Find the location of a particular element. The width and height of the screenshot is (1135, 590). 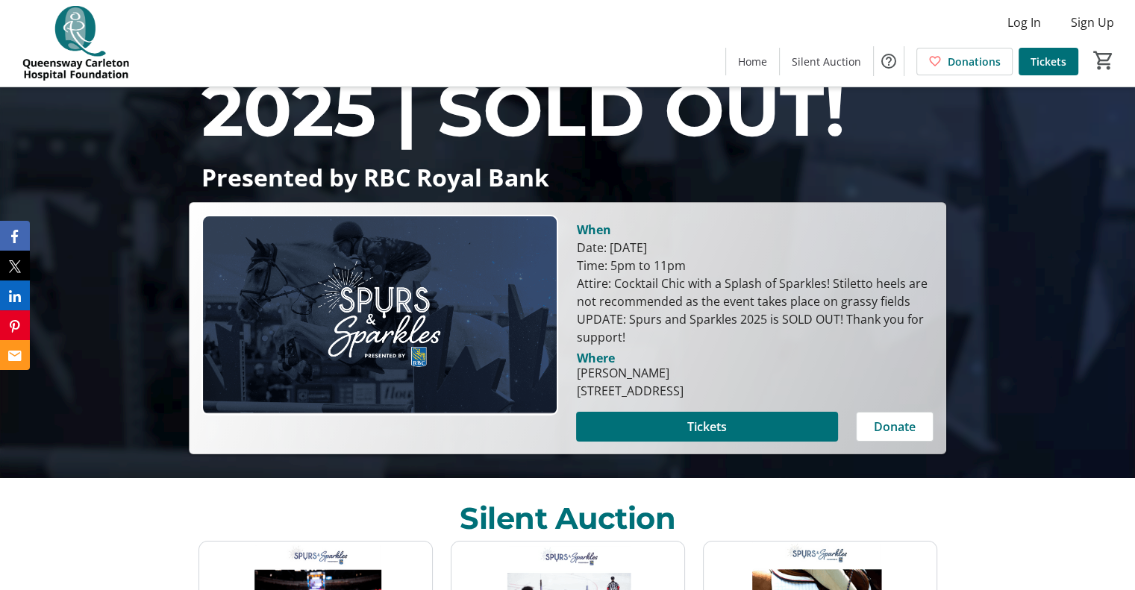

a: Donations is located at coordinates (964, 61).